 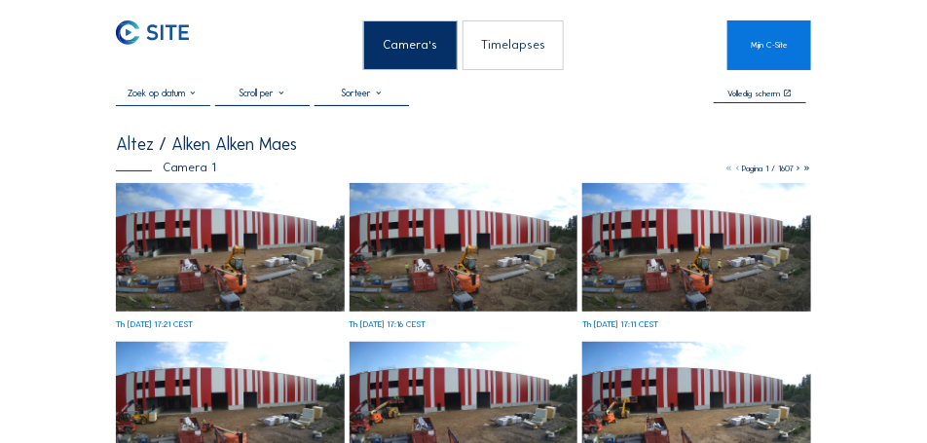 I want to click on img: image_53276899, so click(x=697, y=247).